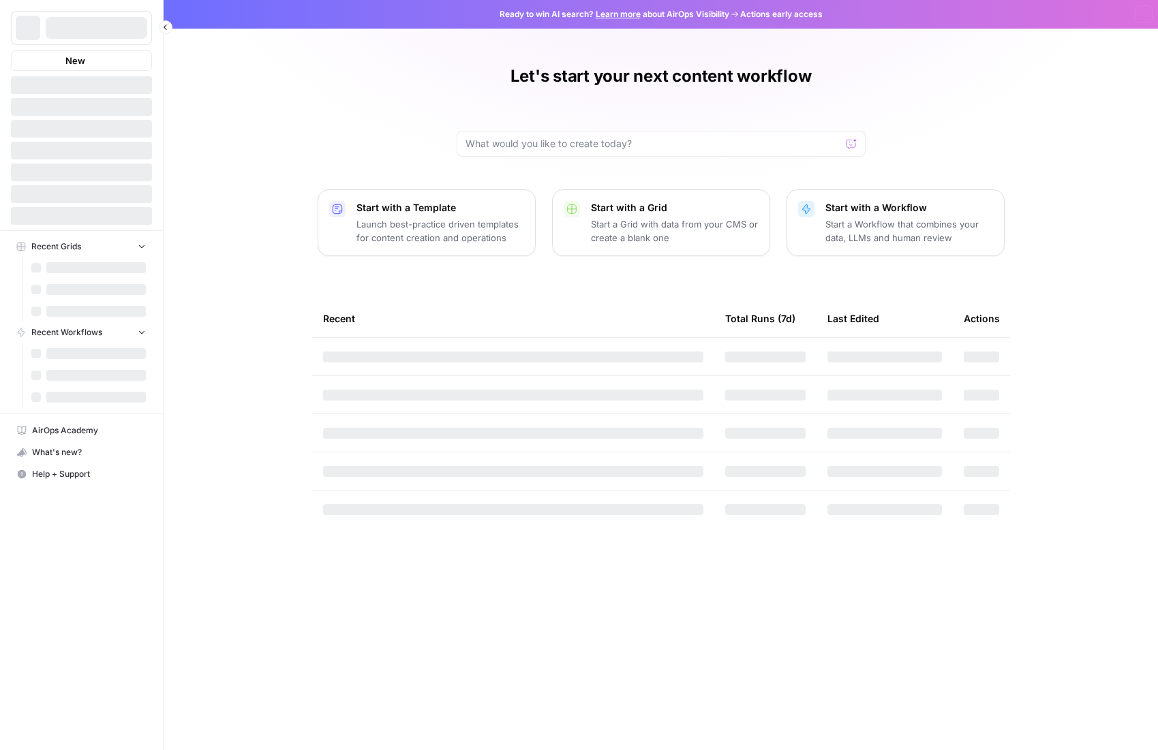 This screenshot has width=1158, height=750. I want to click on div: What's new?, so click(81, 452).